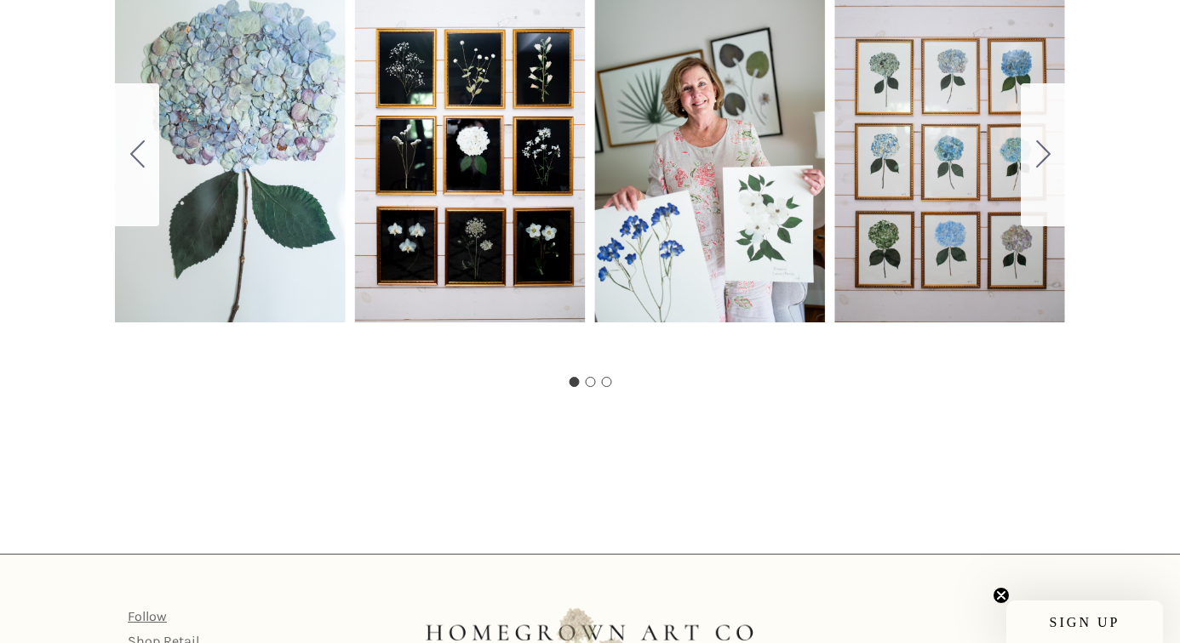 Image resolution: width=1180 pixels, height=643 pixels. I want to click on div: SIGN UPClose teaser, so click(1084, 622).